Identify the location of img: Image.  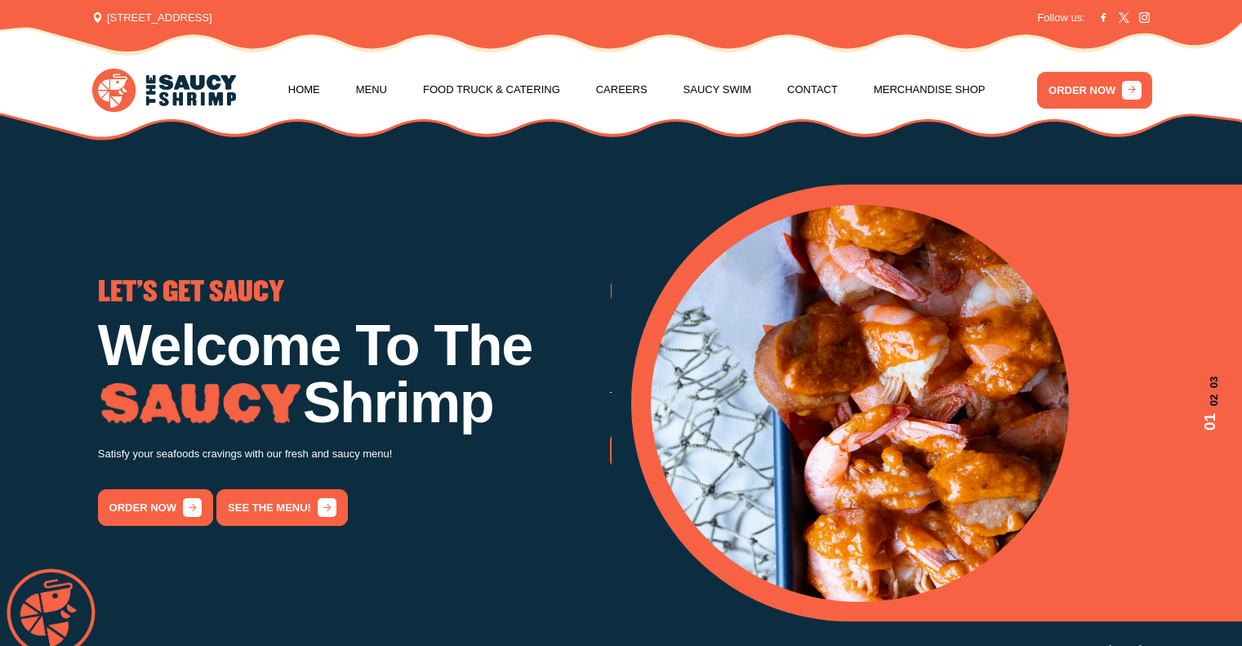
(200, 404).